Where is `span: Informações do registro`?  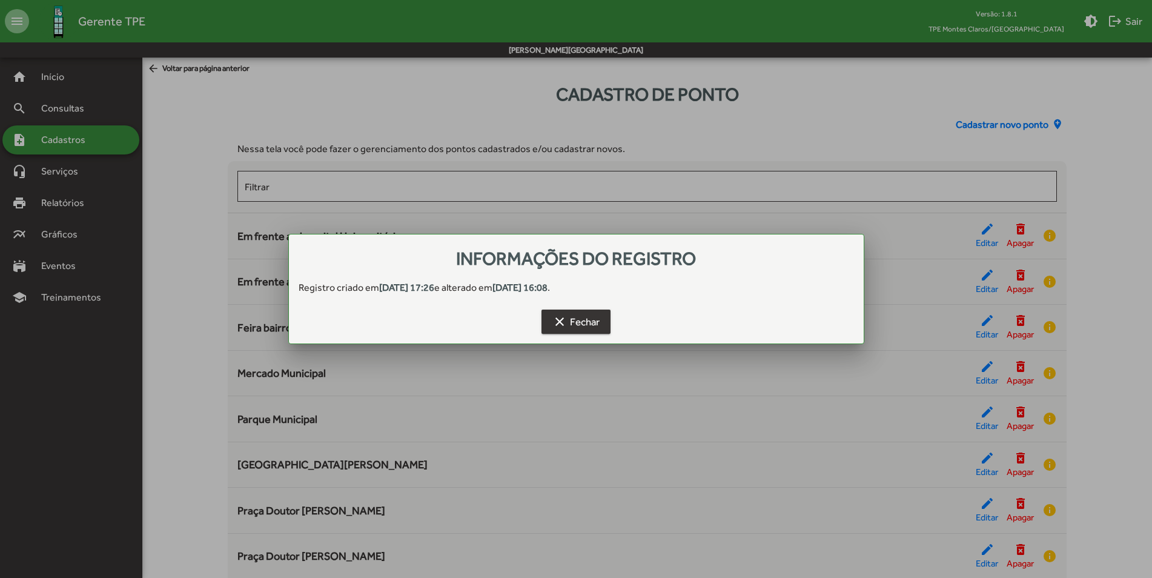
span: Informações do registro is located at coordinates (576, 258).